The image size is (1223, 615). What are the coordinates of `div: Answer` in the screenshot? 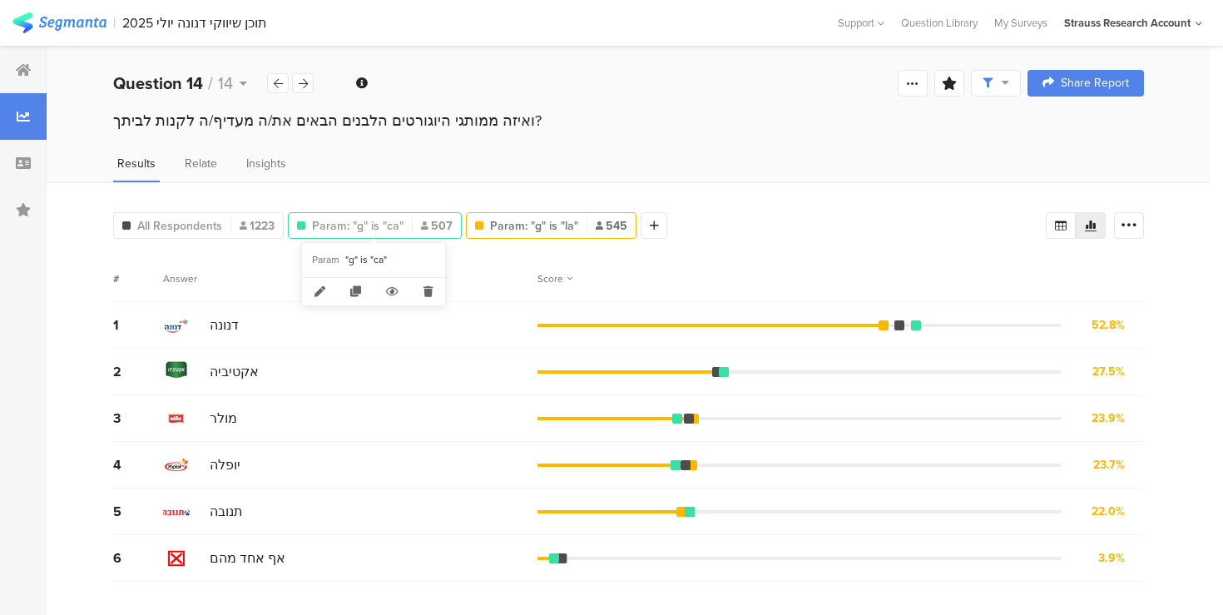 It's located at (180, 279).